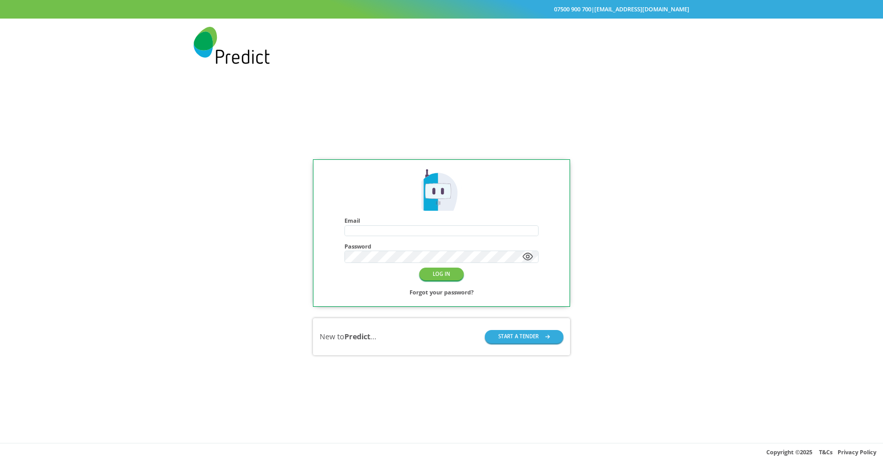  Describe the element at coordinates (441, 246) in the screenshot. I see `h4: Password` at that location.